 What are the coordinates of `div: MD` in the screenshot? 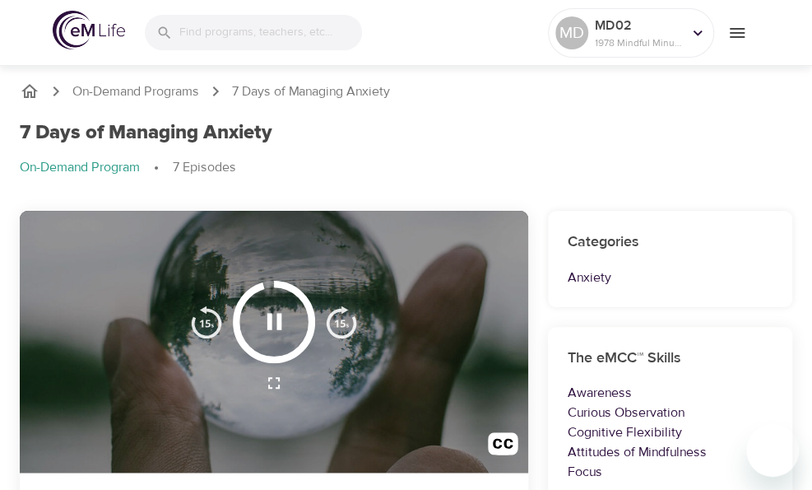 It's located at (572, 33).